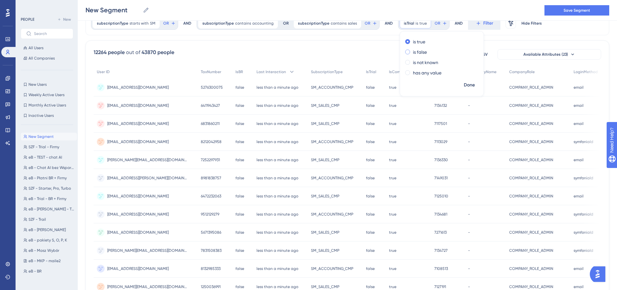  I want to click on label: is false, so click(420, 52).